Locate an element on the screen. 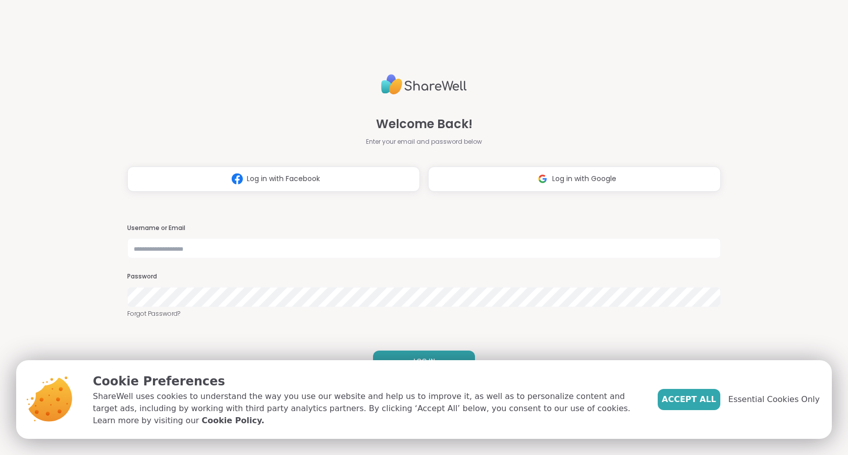  span: LOG IN is located at coordinates (424, 361).